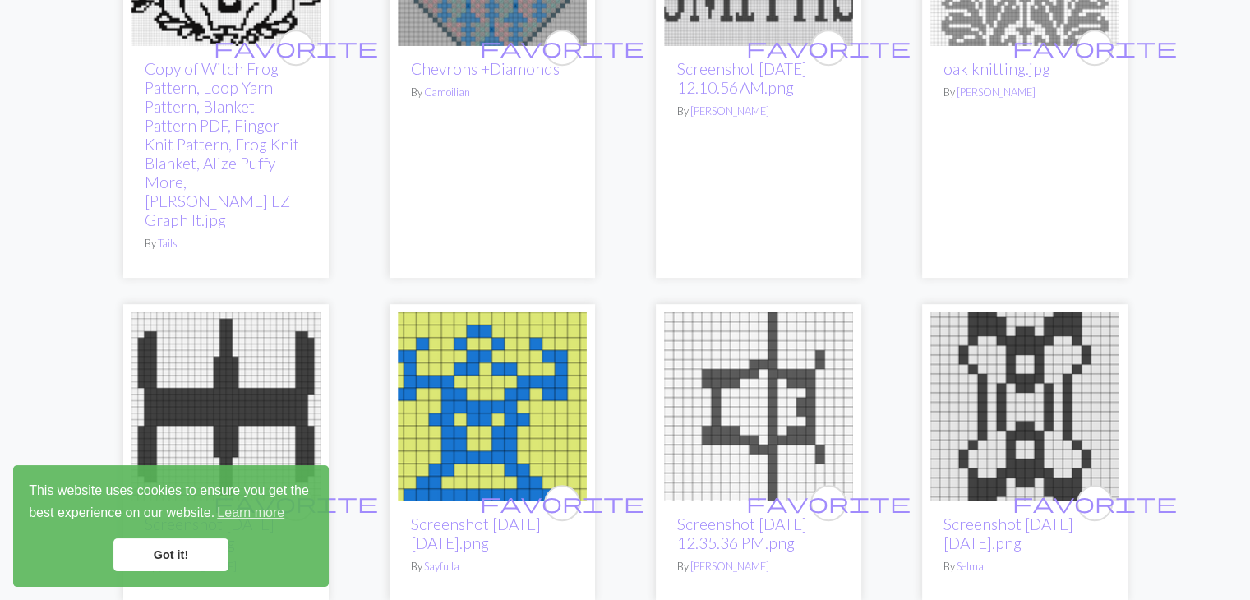 The height and width of the screenshot is (600, 1250). Describe the element at coordinates (222, 144) in the screenshot. I see `a: Copy of Witch Frog Pattern, Loop Yarn Pattern, Blanket Pattern PDF, Finger Knit Pattern, Frog Kni...` at that location.